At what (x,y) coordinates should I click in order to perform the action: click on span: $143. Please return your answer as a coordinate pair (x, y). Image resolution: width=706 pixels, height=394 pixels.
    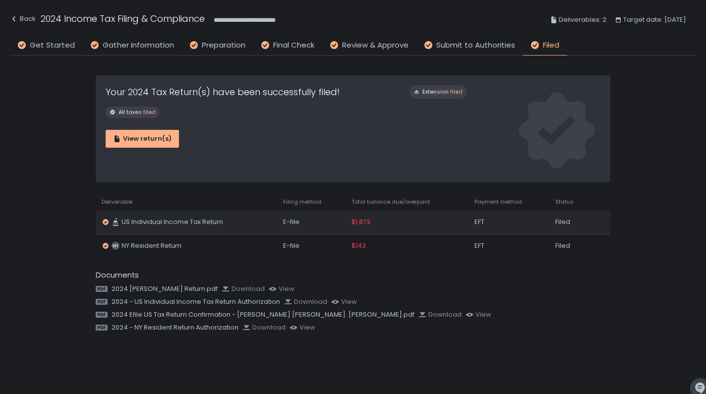
    Looking at the image, I should click on (358, 246).